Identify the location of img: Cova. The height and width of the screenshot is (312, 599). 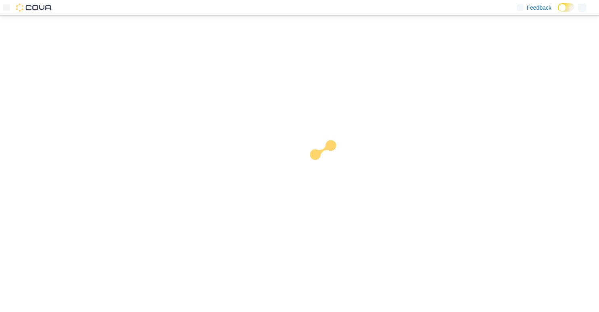
(34, 8).